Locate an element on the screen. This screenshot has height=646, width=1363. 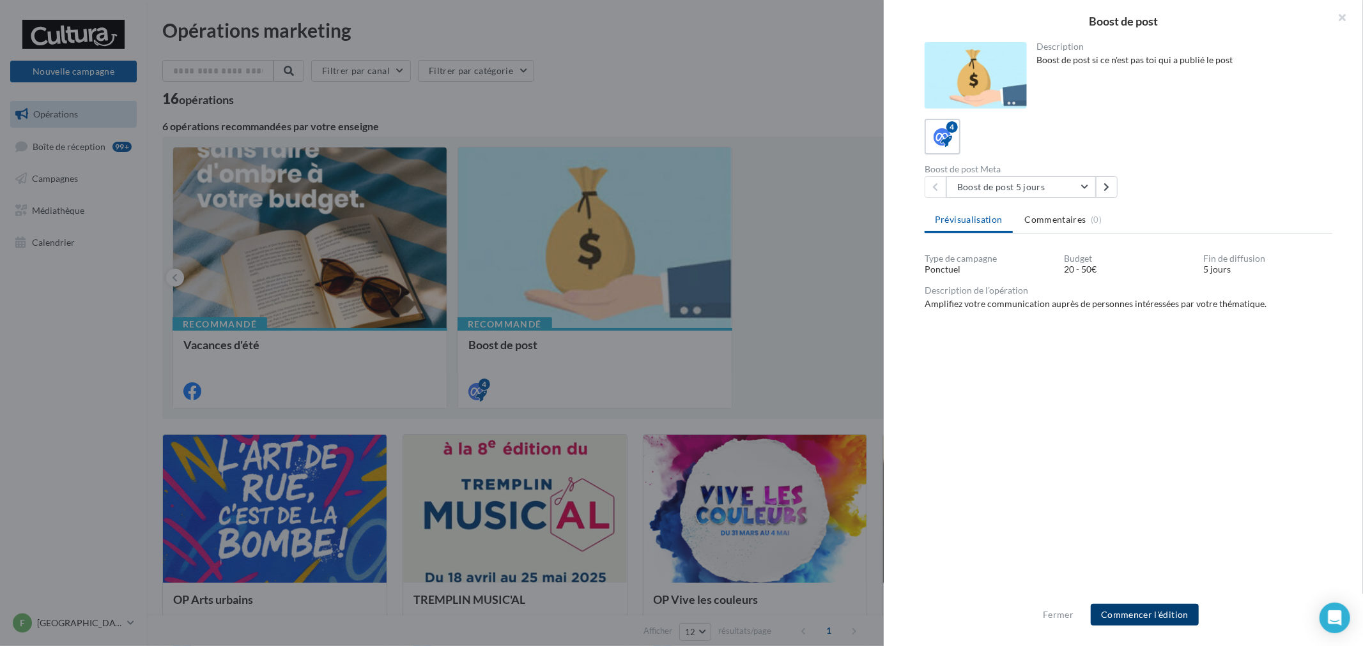
div: Open Intercom Messenger is located at coordinates (1334, 618).